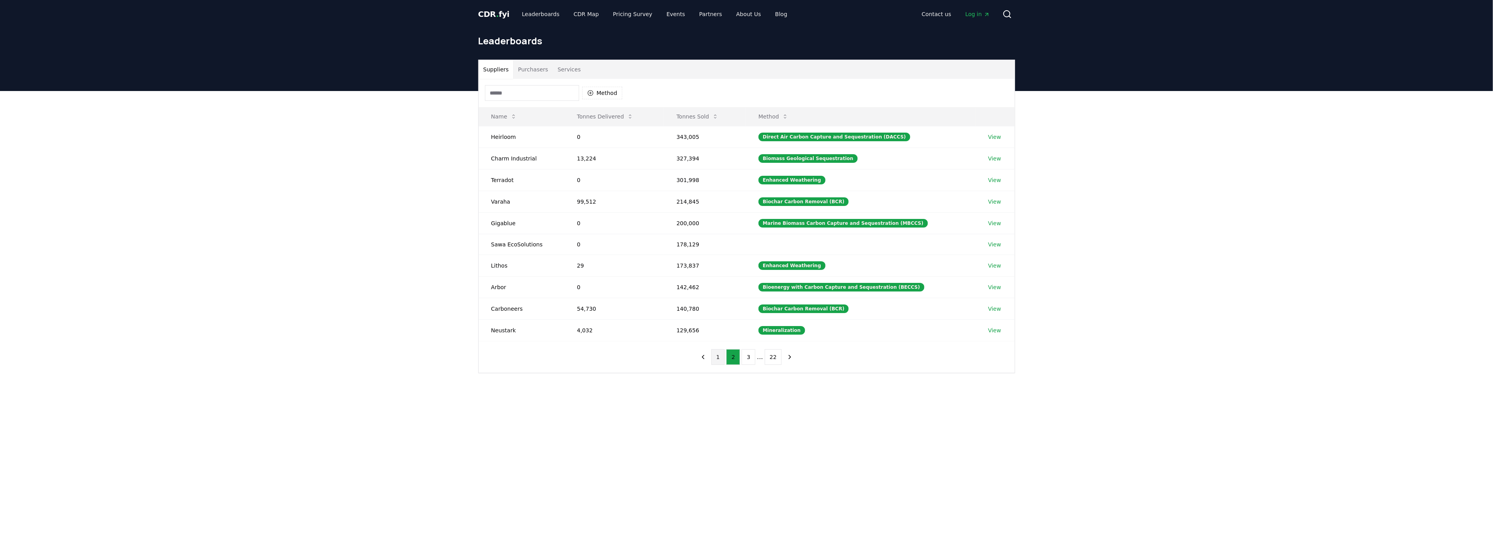 This screenshot has height=554, width=1493. I want to click on div: Mineralization, so click(782, 330).